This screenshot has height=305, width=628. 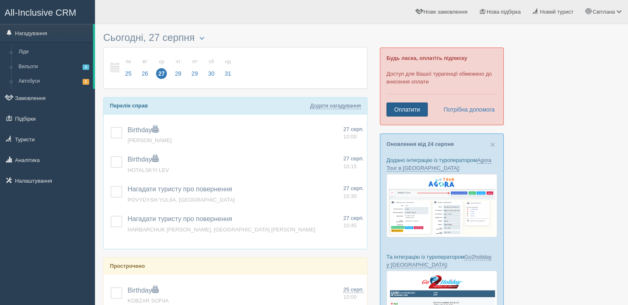 I want to click on a: Оплатити, so click(x=407, y=109).